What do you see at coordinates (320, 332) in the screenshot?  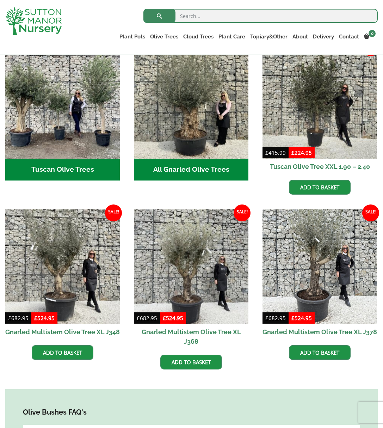 I see `h2: Gnarled Multistem Olive Tree XL J378` at bounding box center [320, 332].